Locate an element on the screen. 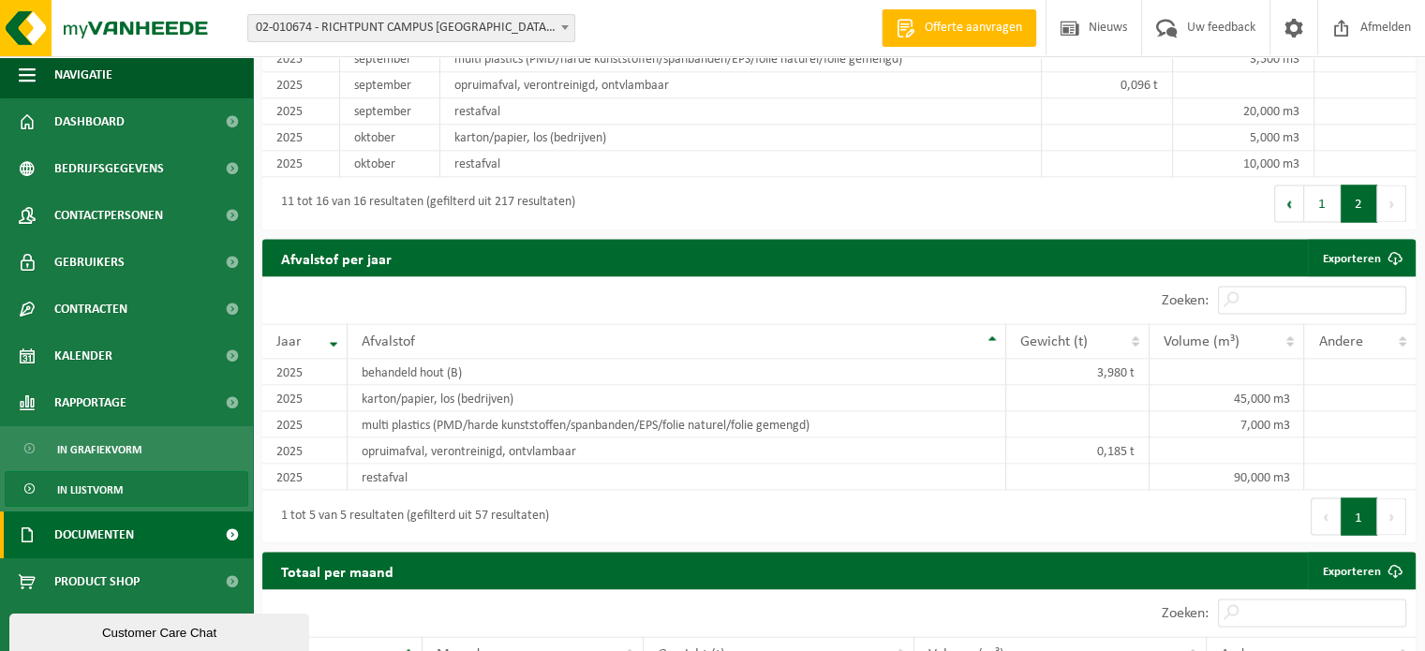 The height and width of the screenshot is (651, 1425). span: Offerte aanvragen is located at coordinates (973, 28).